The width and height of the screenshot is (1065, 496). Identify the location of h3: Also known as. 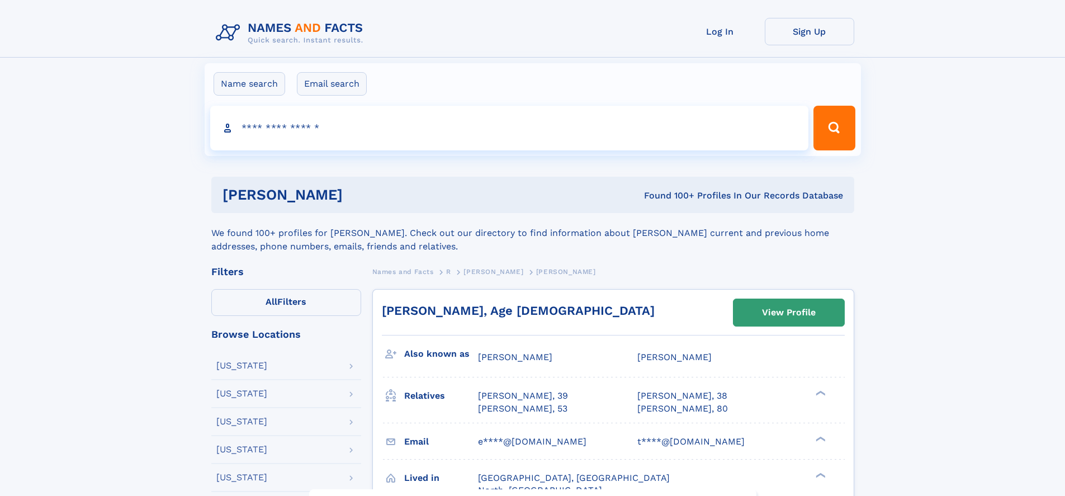
(441, 354).